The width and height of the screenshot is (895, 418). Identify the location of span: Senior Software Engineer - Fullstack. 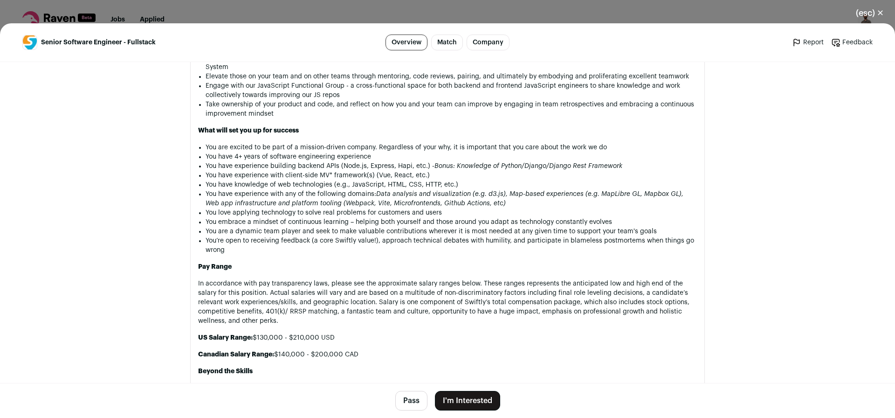
(98, 42).